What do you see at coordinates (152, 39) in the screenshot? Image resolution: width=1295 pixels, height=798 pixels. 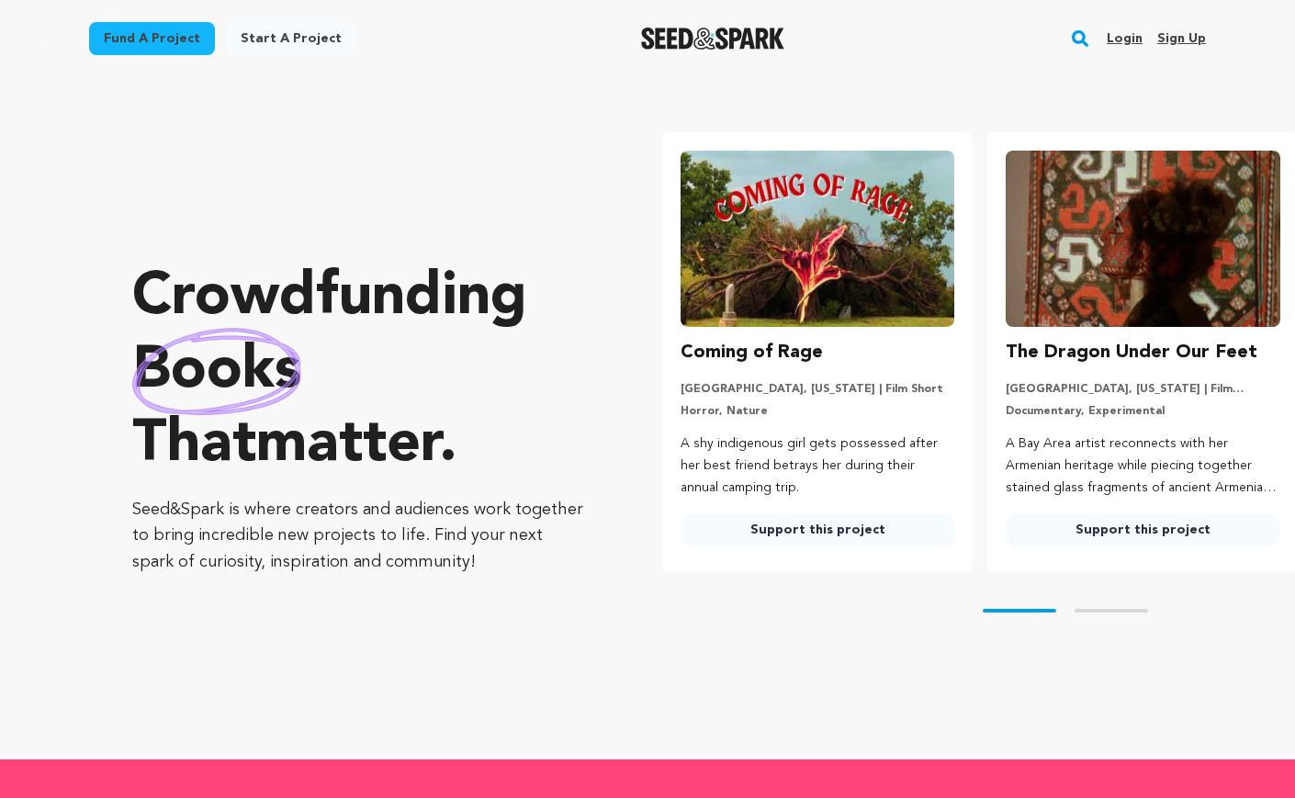 I see `a: Fund a project` at bounding box center [152, 39].